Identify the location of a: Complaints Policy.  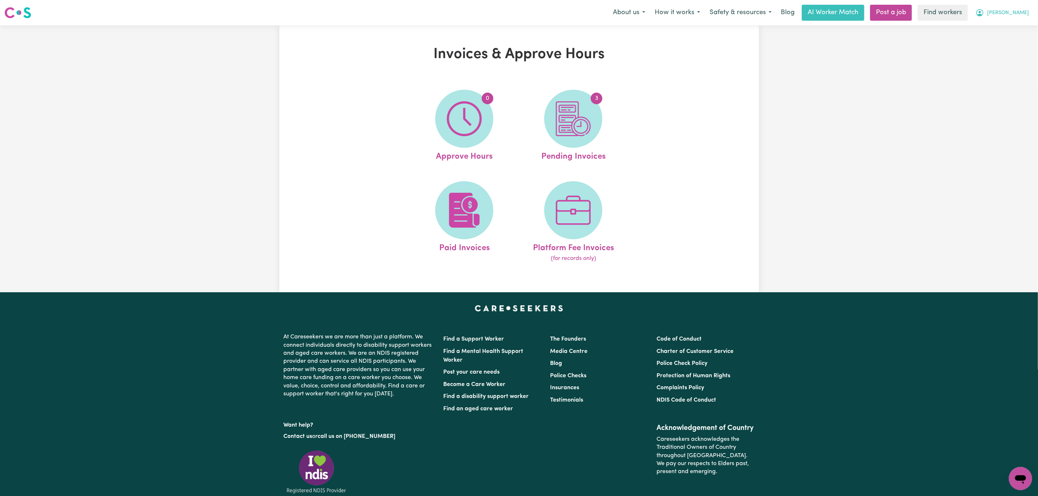
(680, 388).